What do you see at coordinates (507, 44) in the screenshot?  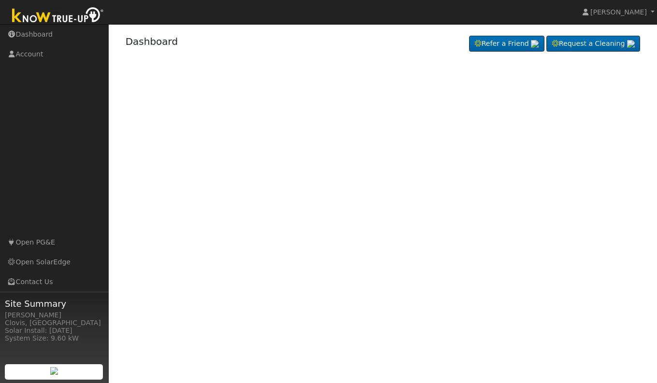 I see `a: Refer a Friend` at bounding box center [507, 44].